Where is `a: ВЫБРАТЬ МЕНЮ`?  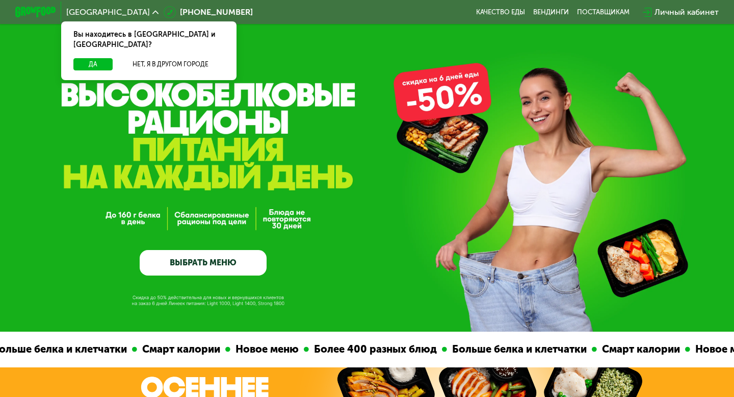
a: ВЫБРАТЬ МЕНЮ is located at coordinates (203, 263).